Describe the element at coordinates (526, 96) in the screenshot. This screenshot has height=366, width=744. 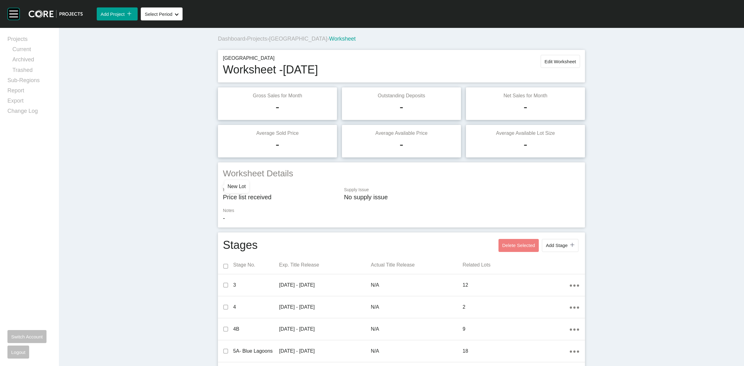
I see `p: Net Sales for Month` at that location.